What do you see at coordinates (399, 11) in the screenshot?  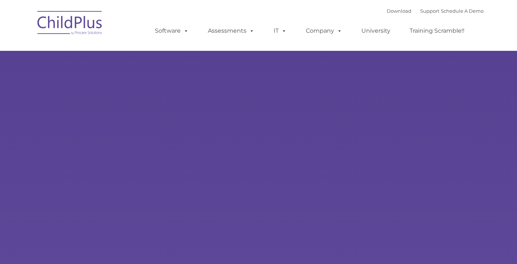 I see `a: Download` at bounding box center [399, 11].